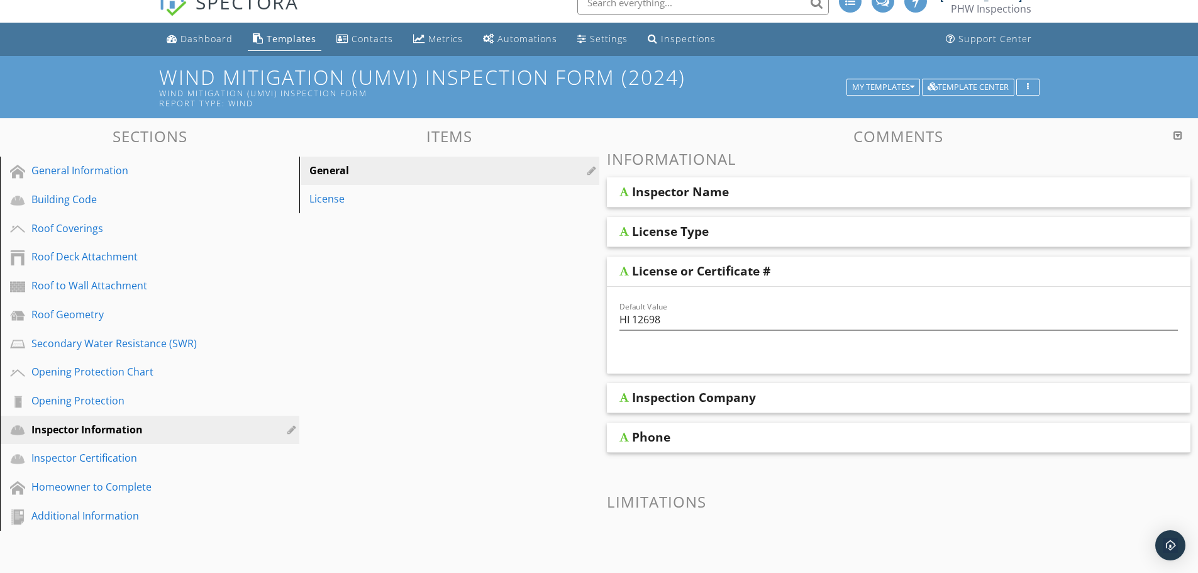 This screenshot has width=1198, height=573. What do you see at coordinates (968, 87) in the screenshot?
I see `button: Template Center` at bounding box center [968, 87].